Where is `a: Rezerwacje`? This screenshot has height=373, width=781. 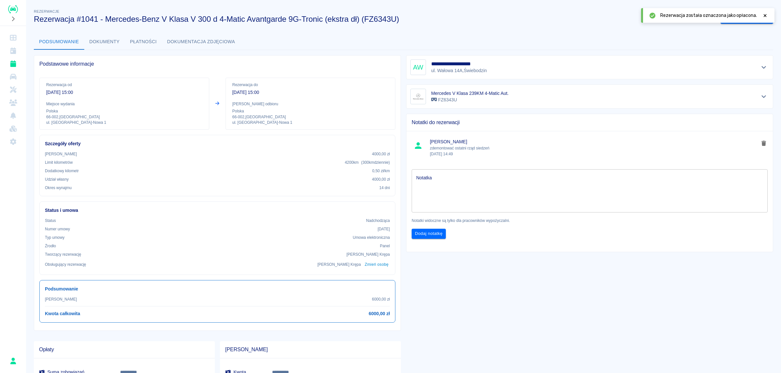 a: Rezerwacje is located at coordinates (13, 64).